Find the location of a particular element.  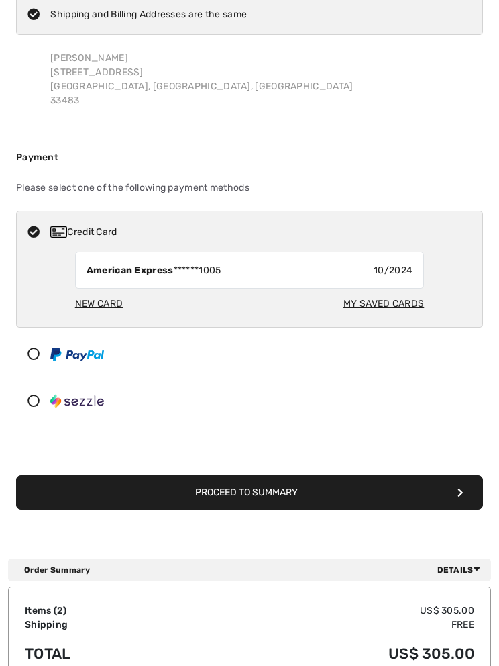

strong: American Express is located at coordinates (130, 270).